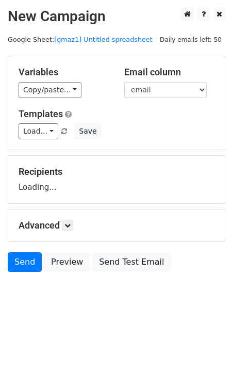  I want to click on a: Daily emails left: 50, so click(191, 39).